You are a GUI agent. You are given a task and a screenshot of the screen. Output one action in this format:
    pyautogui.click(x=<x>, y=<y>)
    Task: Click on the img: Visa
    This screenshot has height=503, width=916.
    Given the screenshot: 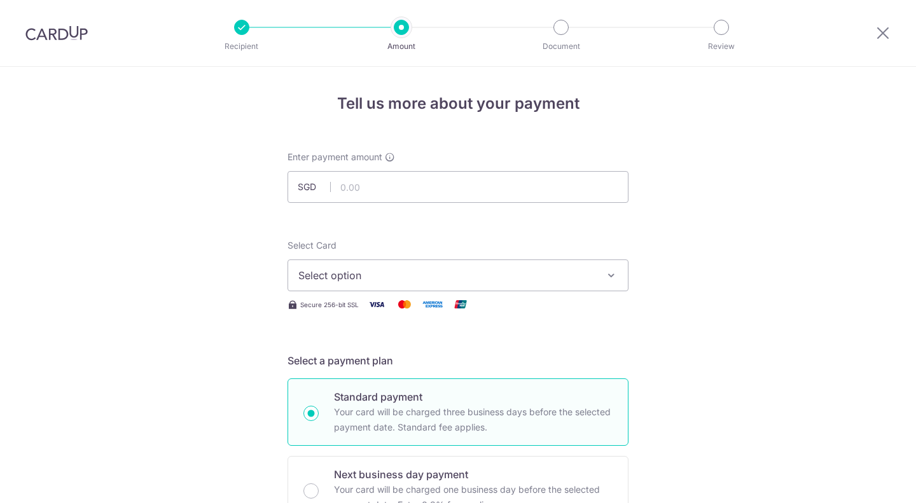 What is the action you would take?
    pyautogui.click(x=377, y=304)
    